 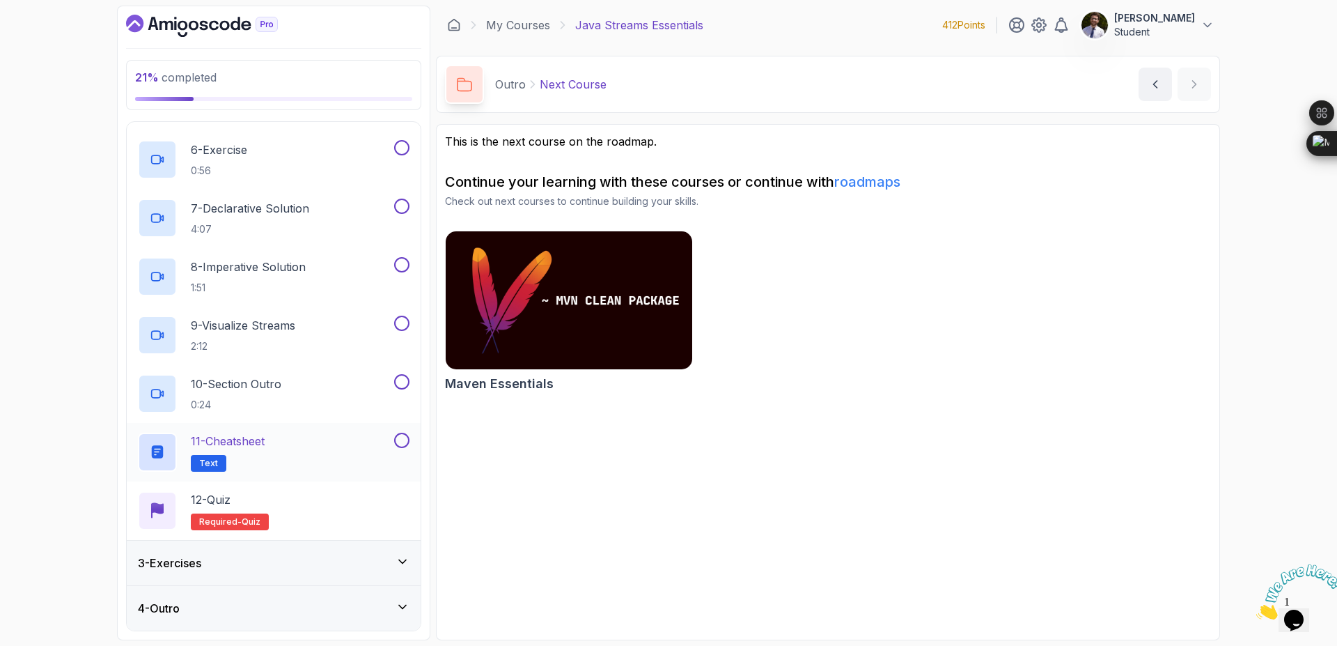 I want to click on h3: 3 - Exercises, so click(x=169, y=563).